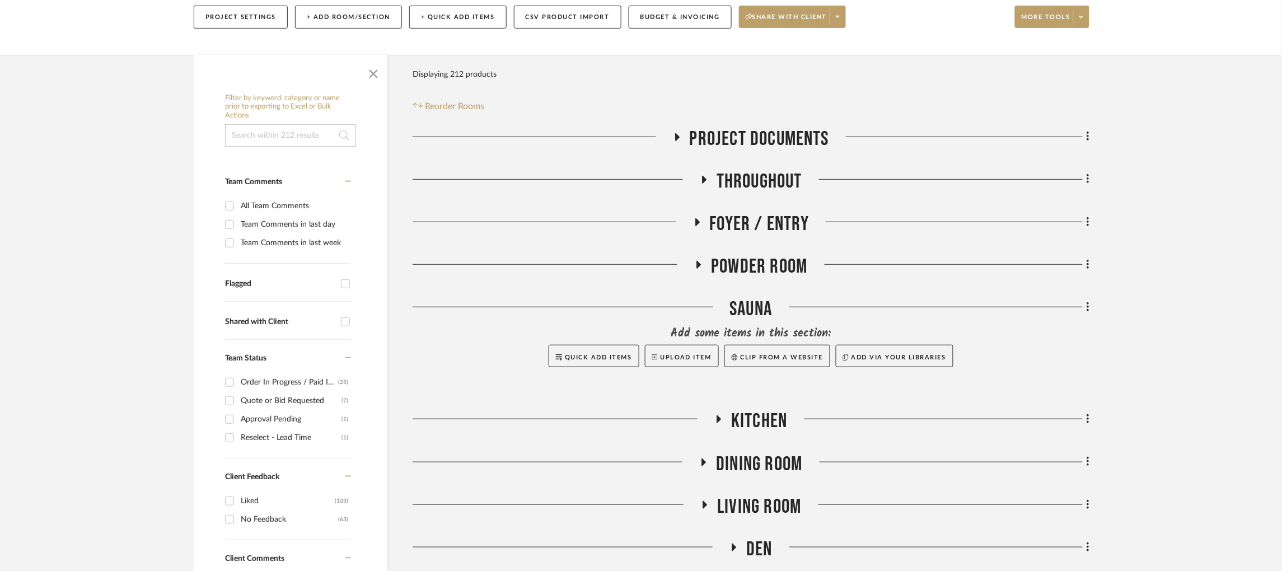 The width and height of the screenshot is (1282, 571). What do you see at coordinates (295, 225) in the screenshot?
I see `div: Team Comments in last day` at bounding box center [295, 225].